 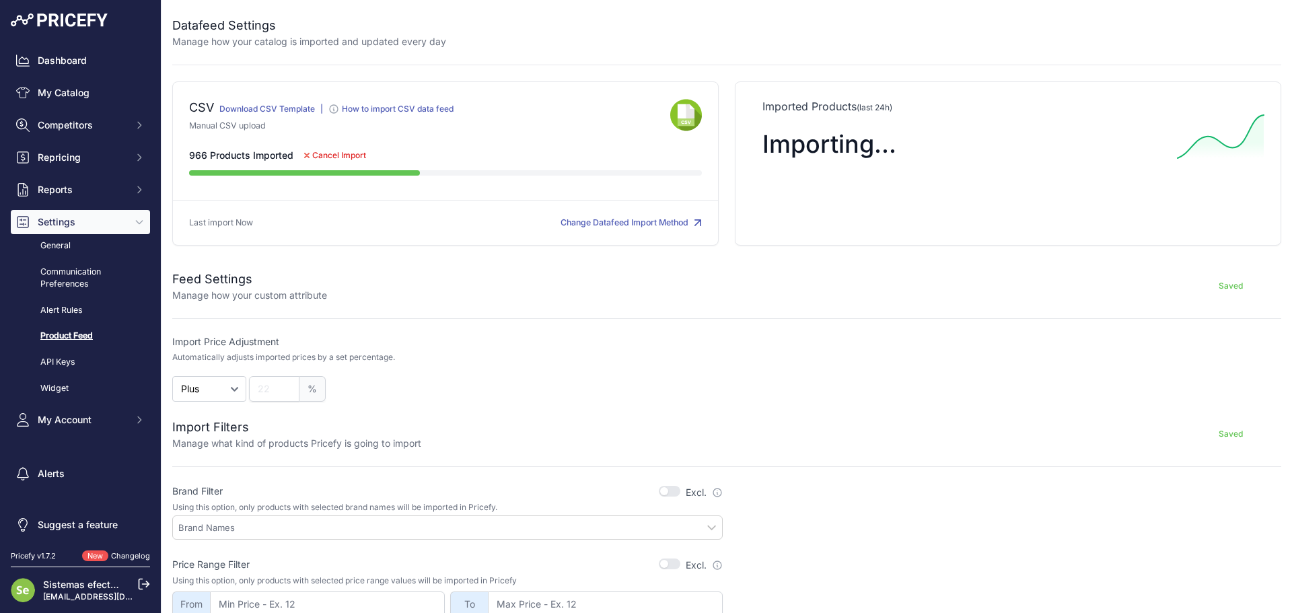 What do you see at coordinates (80, 93) in the screenshot?
I see `a: My Catalog` at bounding box center [80, 93].